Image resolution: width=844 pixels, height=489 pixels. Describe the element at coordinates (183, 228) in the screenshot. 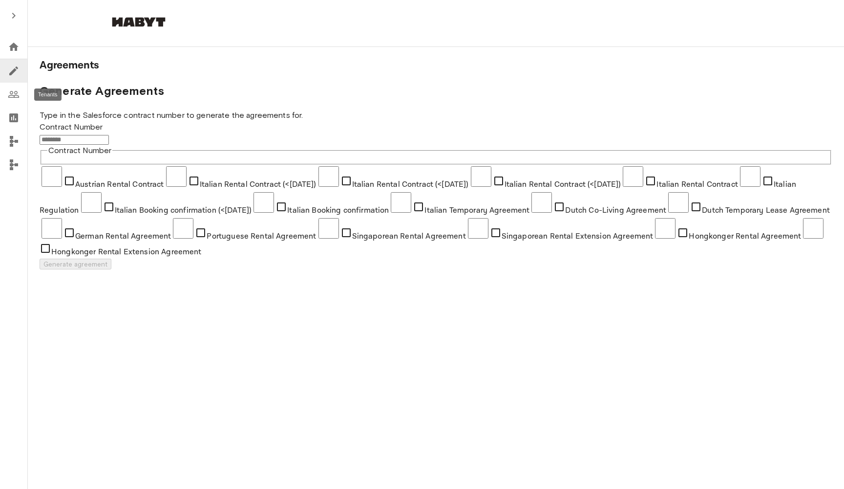

I see `input: Portuguese Rental Agreement` at that location.